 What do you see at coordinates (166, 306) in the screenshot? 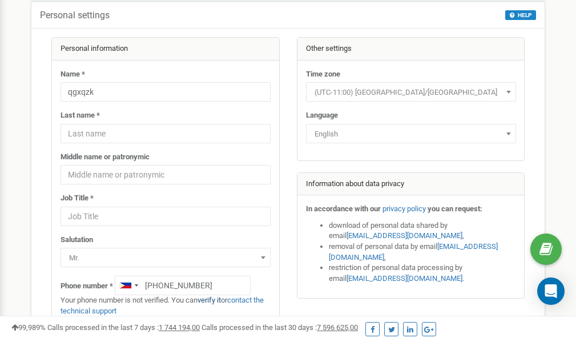
I see `p: Your phone number is not verified. You can or` at bounding box center [166, 306].